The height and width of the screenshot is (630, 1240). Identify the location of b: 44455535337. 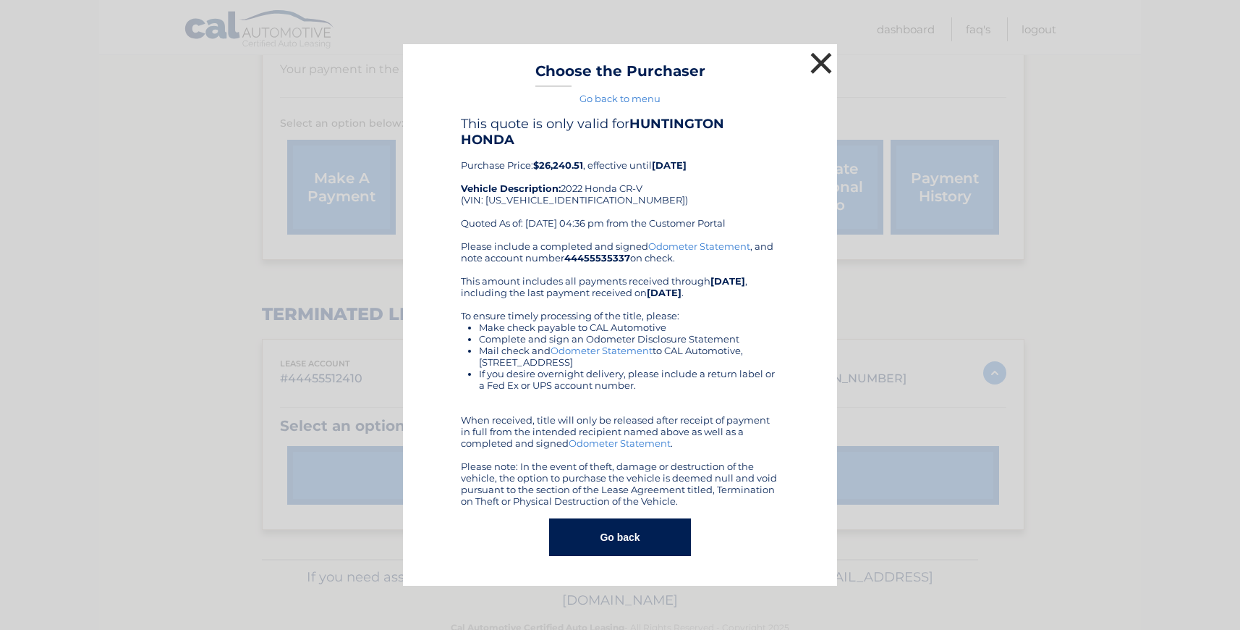
(597, 258).